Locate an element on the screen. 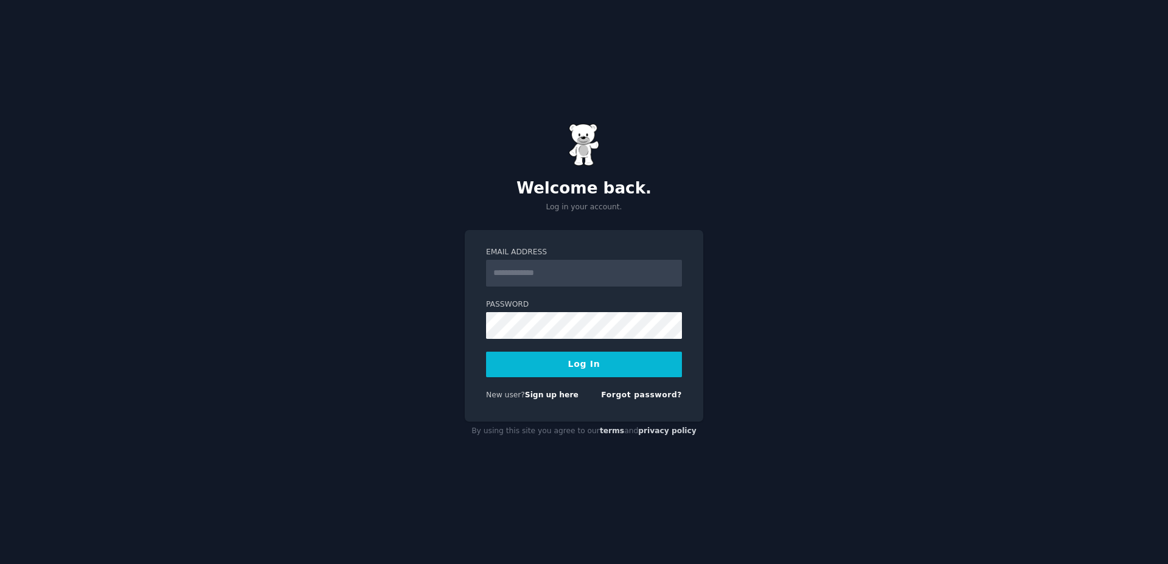  img: Gummy Bear is located at coordinates (584, 145).